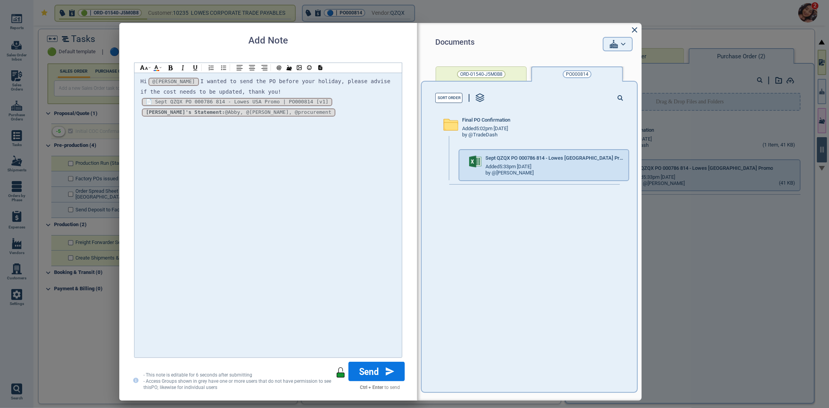  What do you see at coordinates (170, 68) in the screenshot?
I see `img: B` at bounding box center [170, 68].